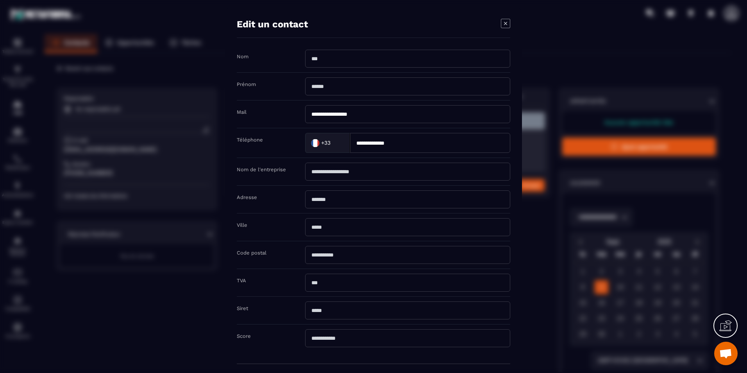  Describe the element at coordinates (242, 308) in the screenshot. I see `label: Siret` at that location.